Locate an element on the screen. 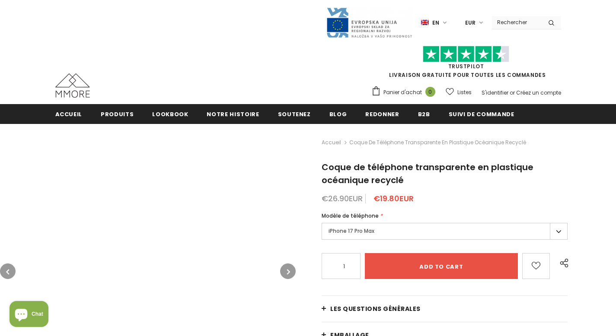 This screenshot has height=336, width=616. a: Lookbook is located at coordinates (170, 114).